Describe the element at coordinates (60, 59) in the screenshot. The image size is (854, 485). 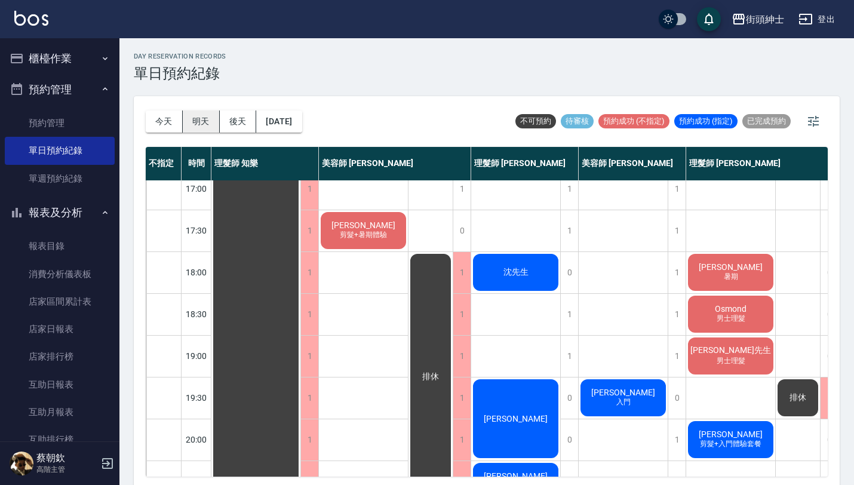
I see `button: 櫃檯作業` at that location.